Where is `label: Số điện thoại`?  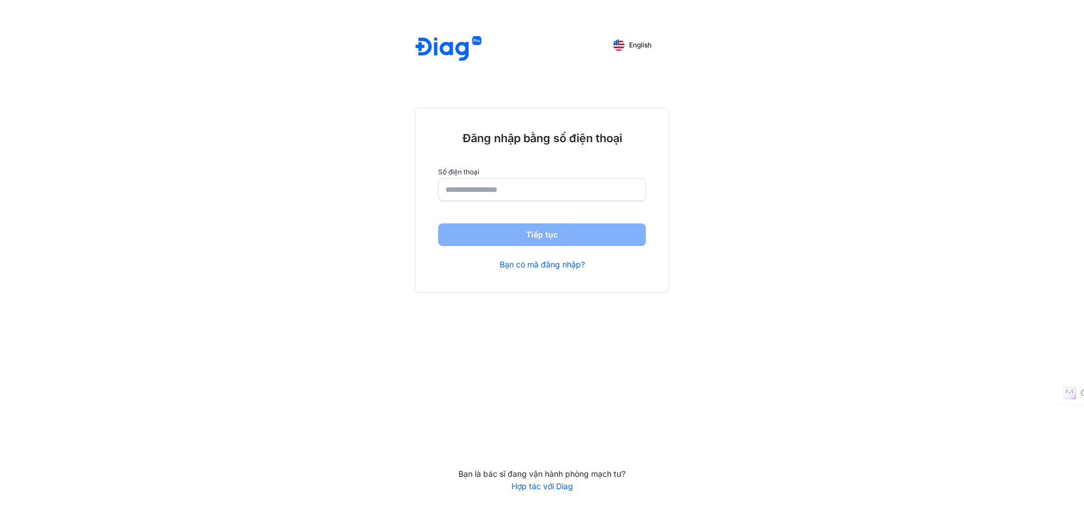 label: Số điện thoại is located at coordinates (542, 172).